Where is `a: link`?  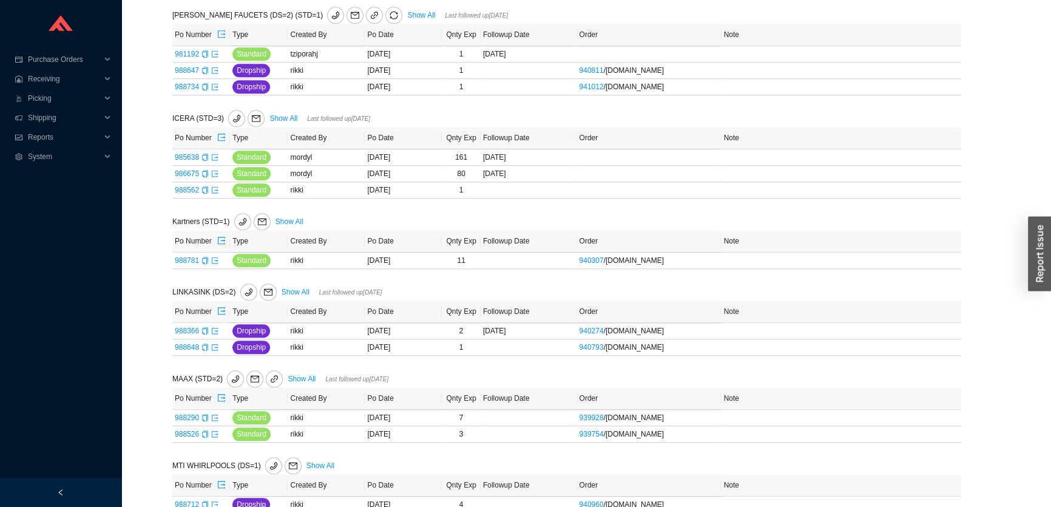 a: link is located at coordinates (375, 15).